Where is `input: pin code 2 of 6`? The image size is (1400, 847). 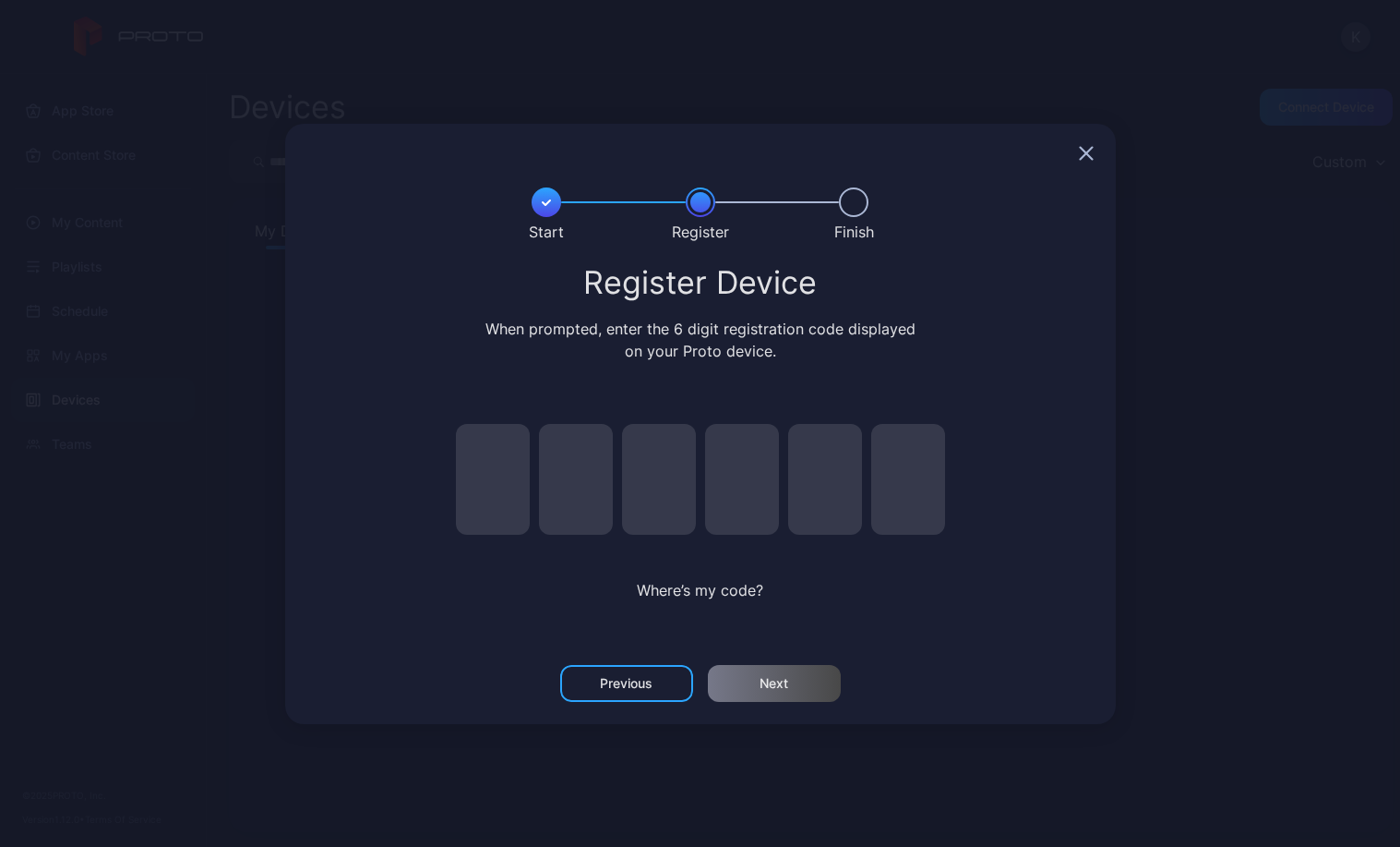 input: pin code 2 of 6 is located at coordinates (576, 479).